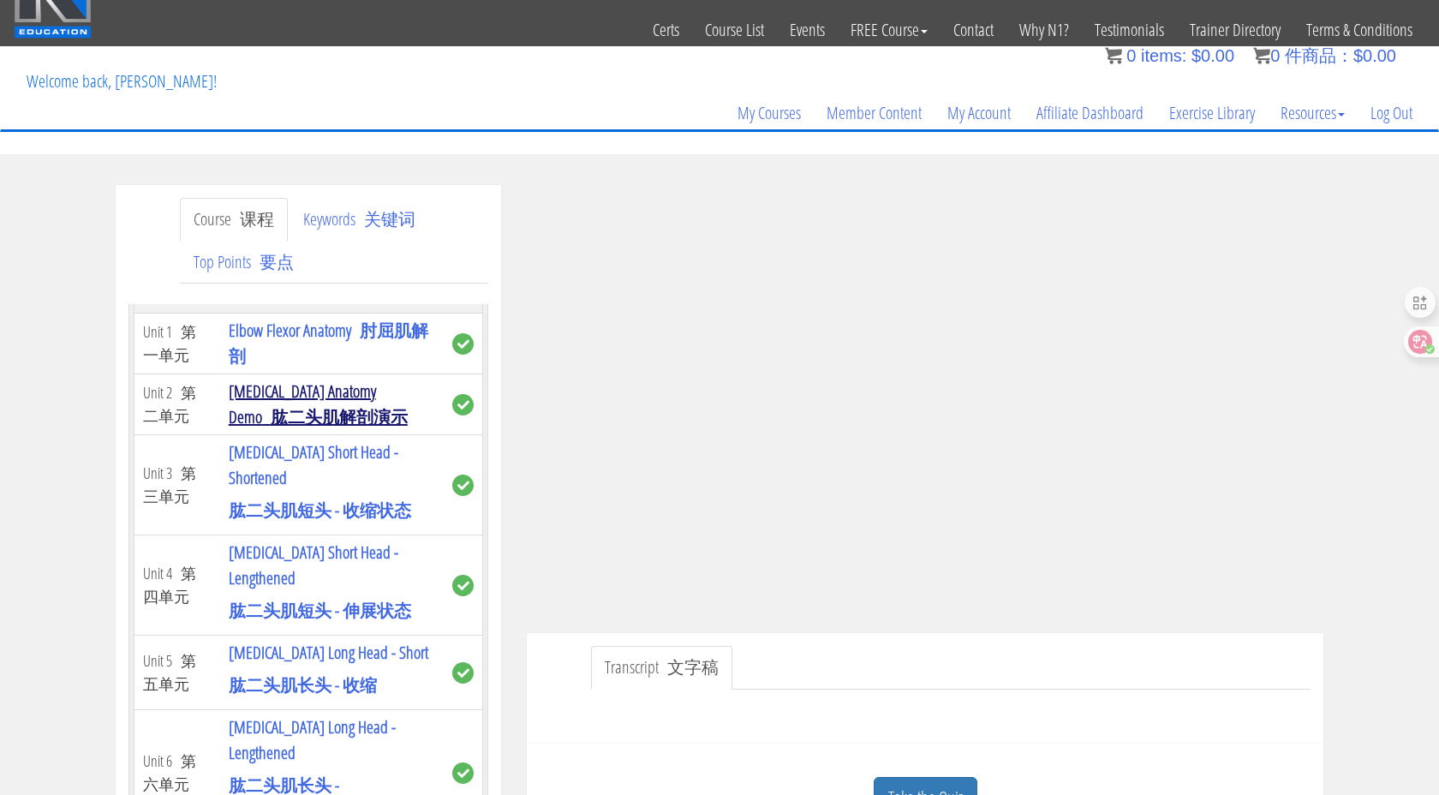 Image resolution: width=1439 pixels, height=795 pixels. What do you see at coordinates (170, 772) in the screenshot?
I see `font: 第六单元` at bounding box center [170, 772].